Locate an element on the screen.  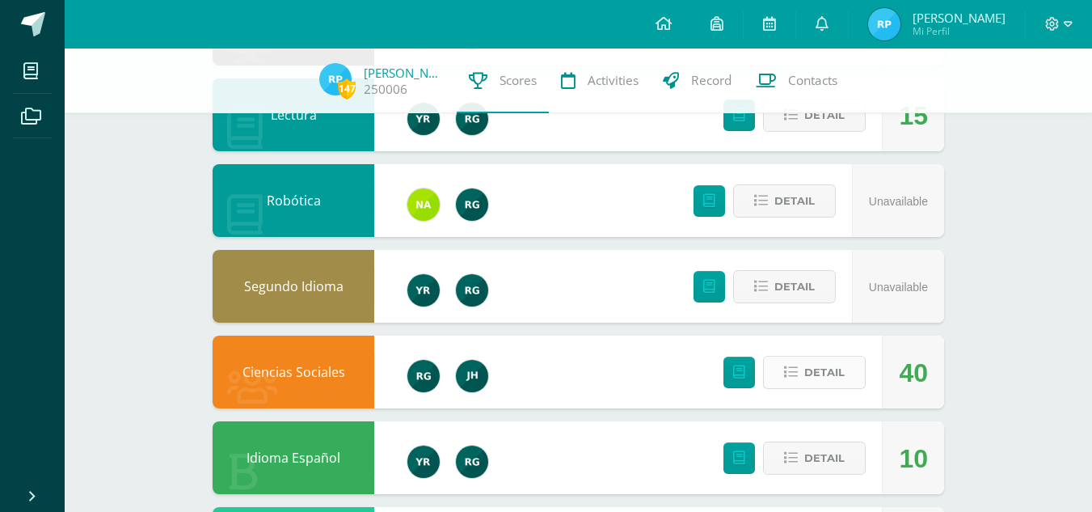
div: 40 is located at coordinates (914, 373).